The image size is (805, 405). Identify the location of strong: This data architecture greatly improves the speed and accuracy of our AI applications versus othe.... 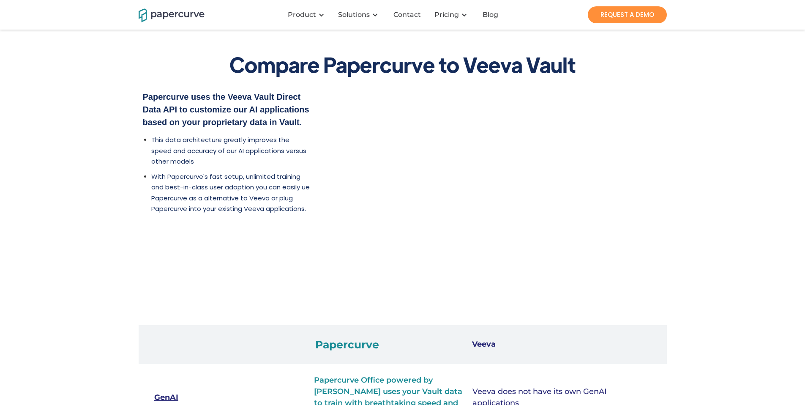
(229, 150).